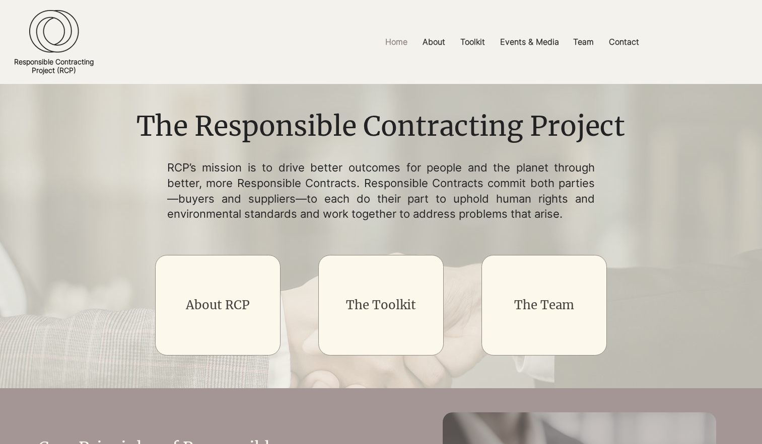  Describe the element at coordinates (381, 191) in the screenshot. I see `p: RCP’s mission is to drive better outcomes for people and the planet through better, more Responsi...` at that location.